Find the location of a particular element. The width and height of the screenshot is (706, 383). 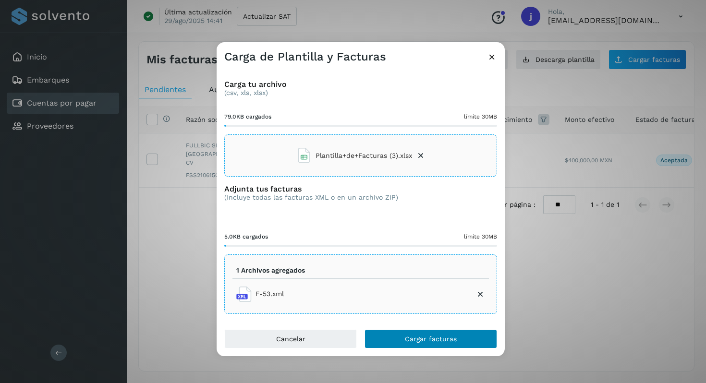

p: (Incluye todas las facturas XML o en un archivo ZIP) is located at coordinates (311, 197).